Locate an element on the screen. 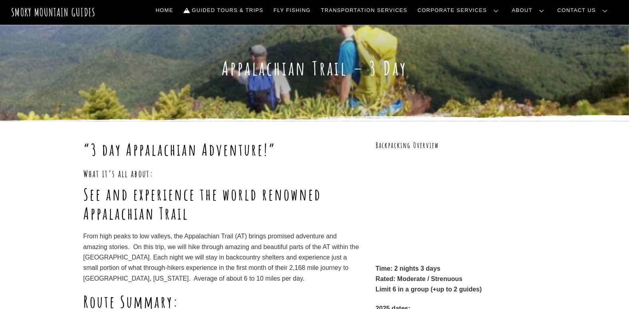 The height and width of the screenshot is (309, 629). h3: Backpacking Overview is located at coordinates (461, 145).